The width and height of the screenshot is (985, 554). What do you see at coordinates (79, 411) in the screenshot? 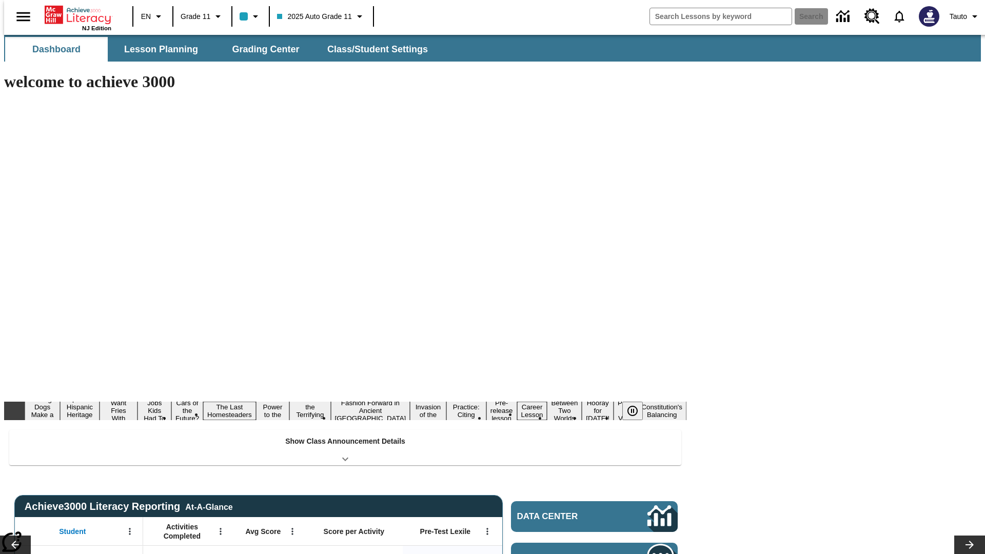
I see `button: Slide 2 ¡Viva Hispanic Heritage Month!` at bounding box center [79, 411].